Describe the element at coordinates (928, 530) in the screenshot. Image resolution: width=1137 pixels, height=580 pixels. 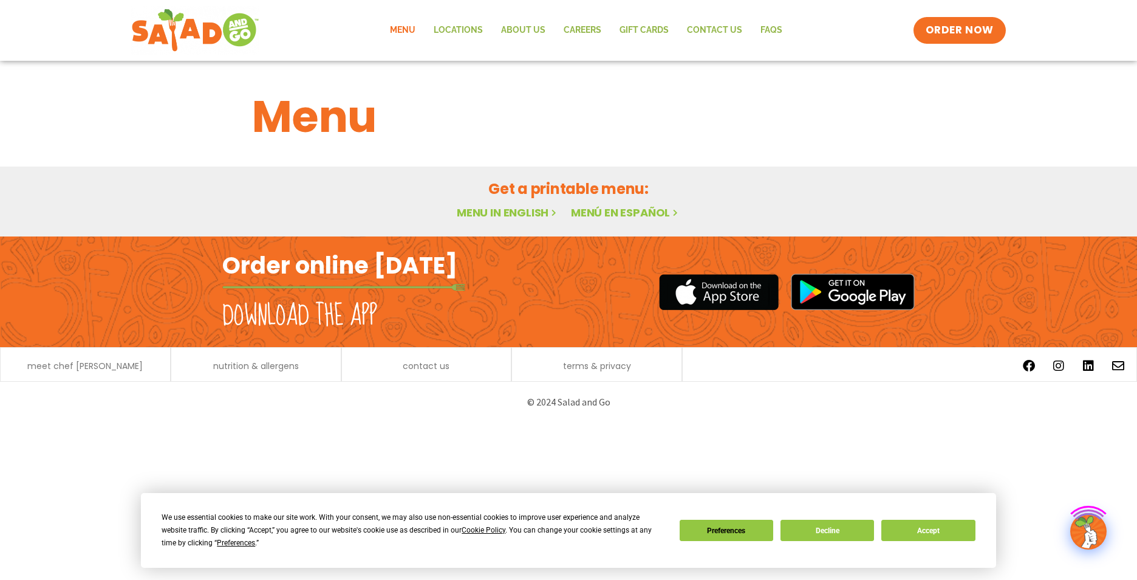
I see `button: Accept` at that location.